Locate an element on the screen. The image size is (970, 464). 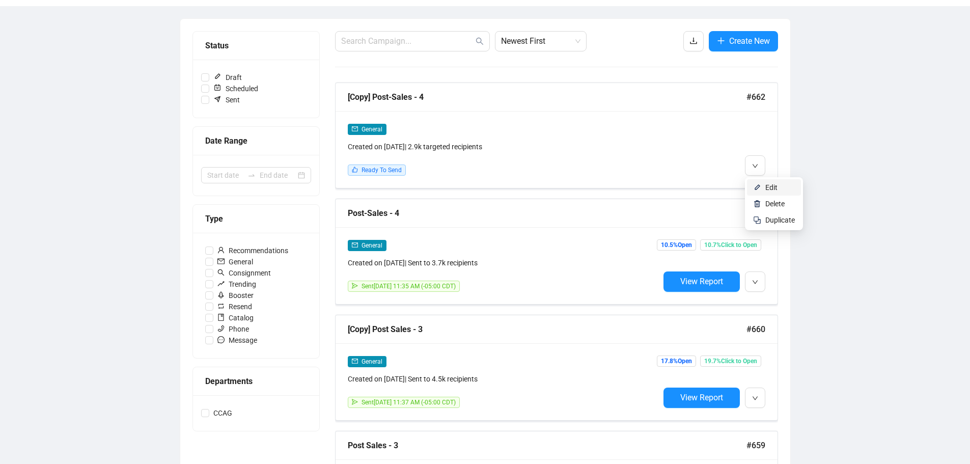
span: rise is located at coordinates (221, 284).